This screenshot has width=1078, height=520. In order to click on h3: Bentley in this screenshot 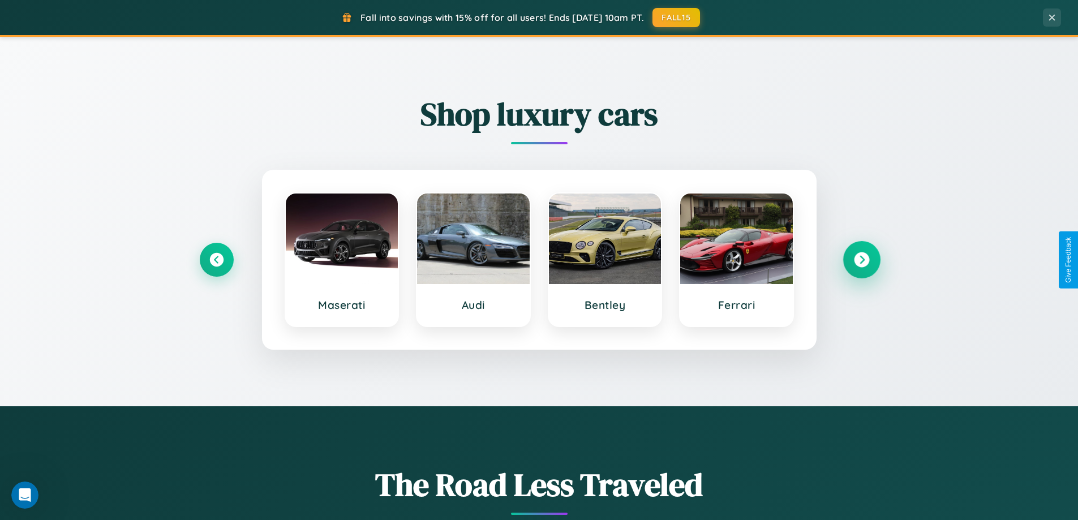, I will do `click(605, 305)`.